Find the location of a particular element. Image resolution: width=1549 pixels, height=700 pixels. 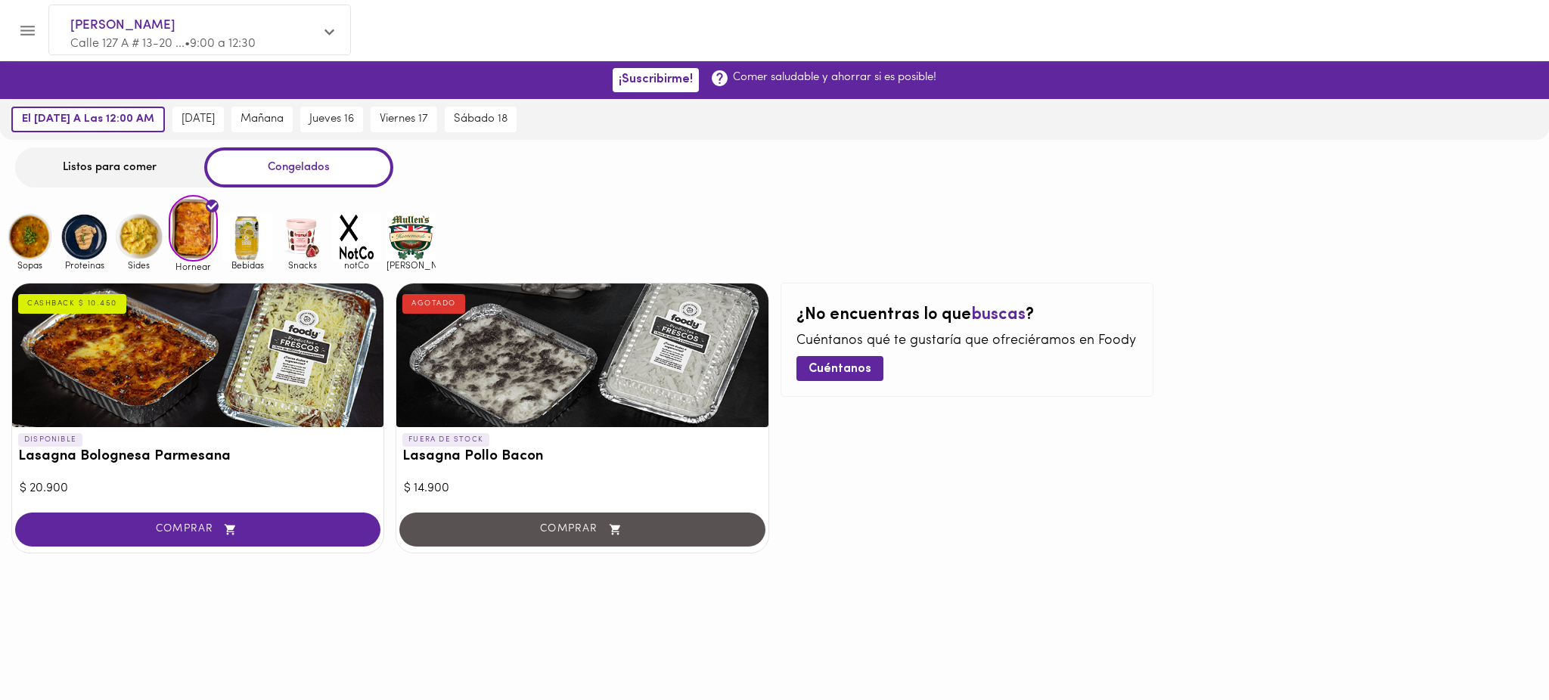

span: COMPRAR is located at coordinates (197, 529).